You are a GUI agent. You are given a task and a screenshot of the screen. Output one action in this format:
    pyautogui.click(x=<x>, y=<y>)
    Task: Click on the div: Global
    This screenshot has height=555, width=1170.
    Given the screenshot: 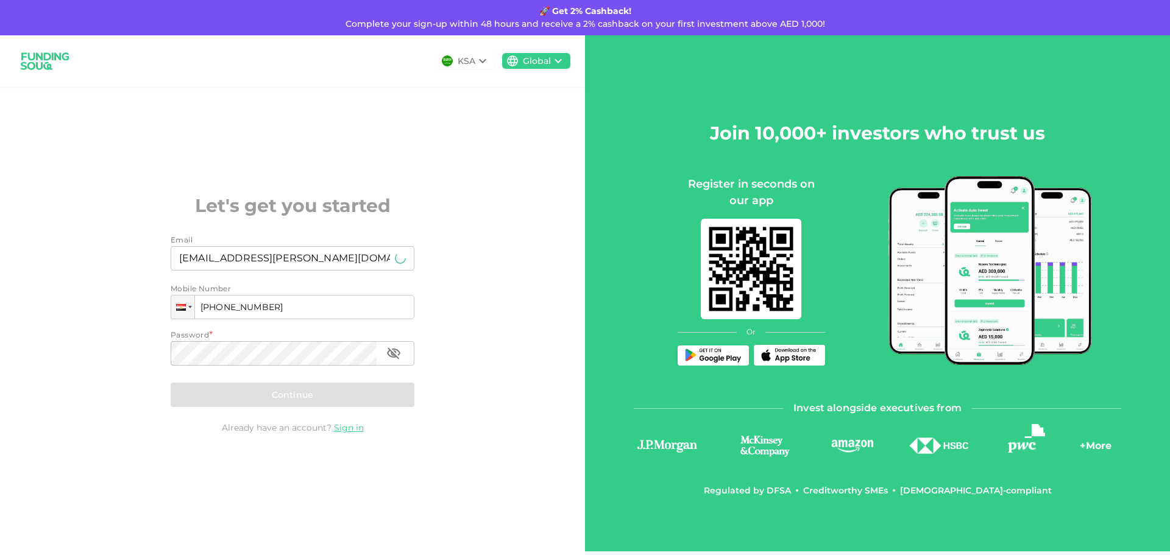 What is the action you would take?
    pyautogui.click(x=537, y=61)
    